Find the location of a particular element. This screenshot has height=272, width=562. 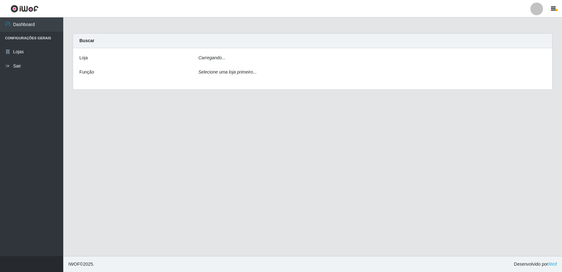

span: Desenvolvido por is located at coordinates (536, 264).